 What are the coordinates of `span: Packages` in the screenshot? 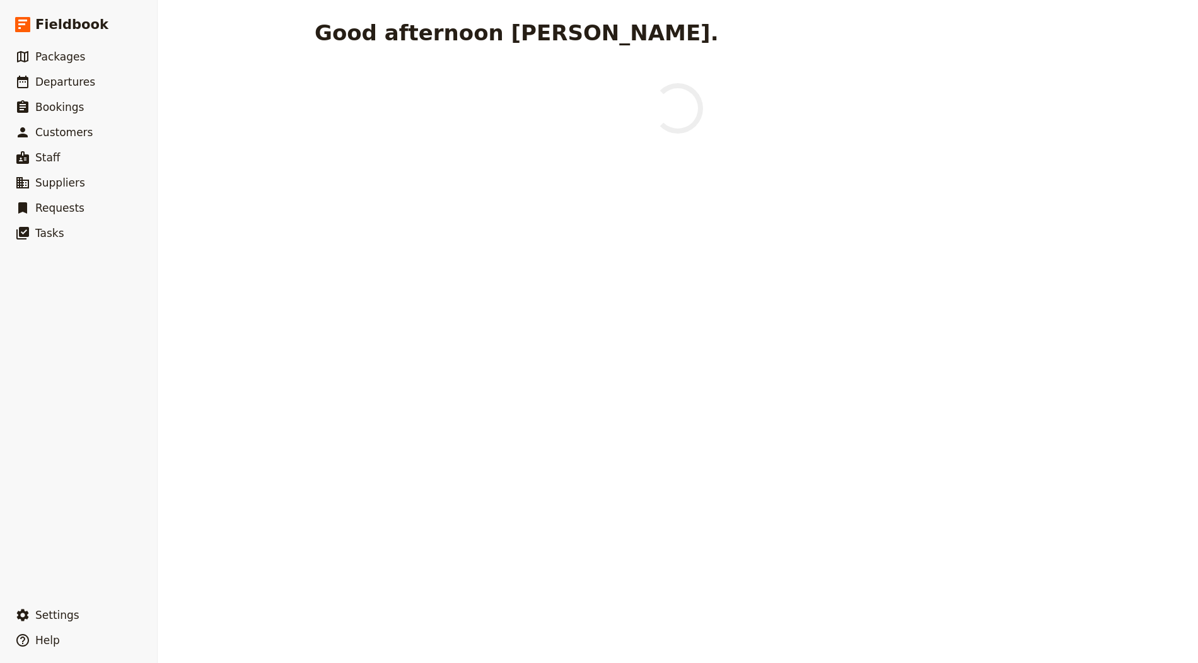 It's located at (60, 57).